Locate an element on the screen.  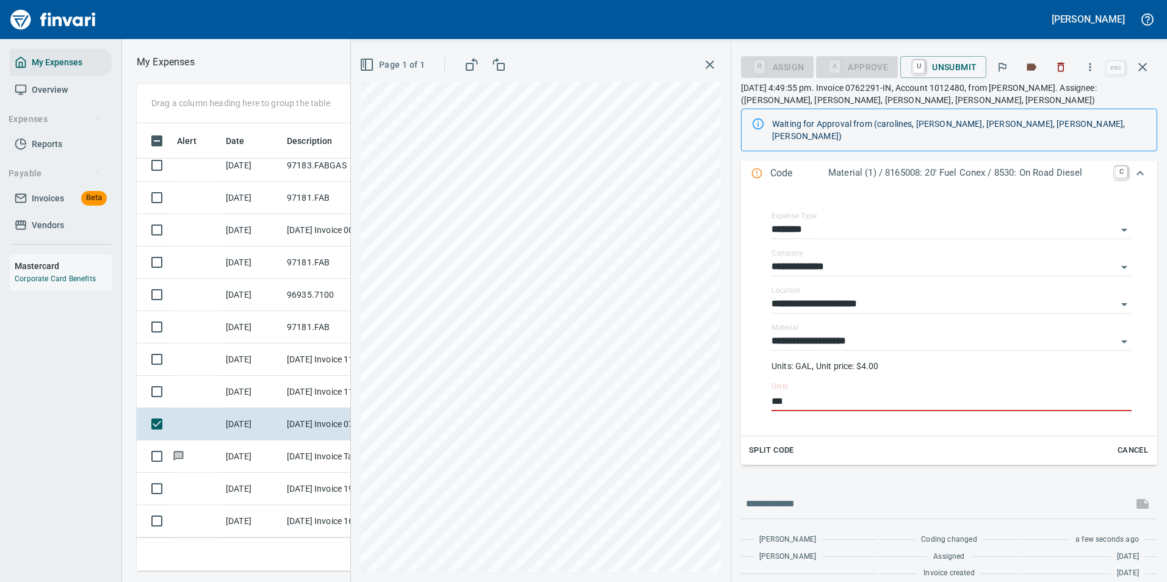
span: Payable is located at coordinates (54, 173).